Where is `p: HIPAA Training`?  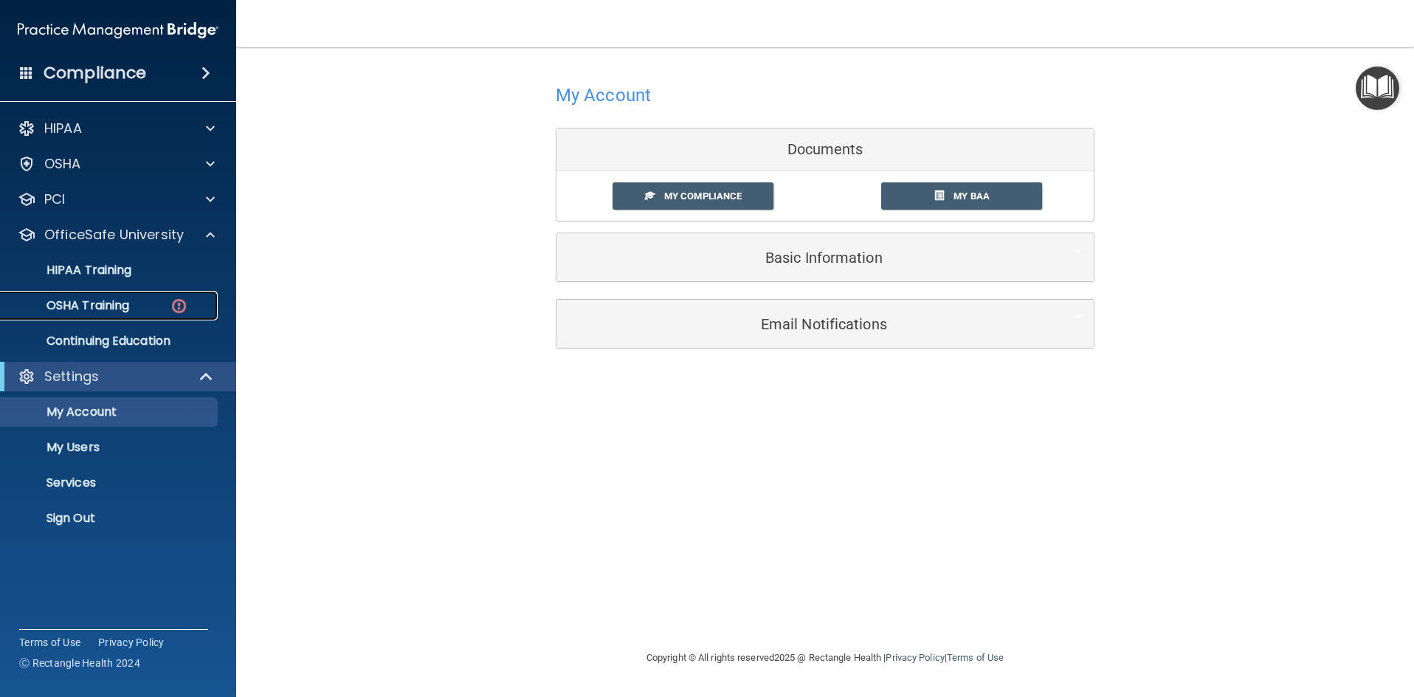 p: HIPAA Training is located at coordinates (70, 270).